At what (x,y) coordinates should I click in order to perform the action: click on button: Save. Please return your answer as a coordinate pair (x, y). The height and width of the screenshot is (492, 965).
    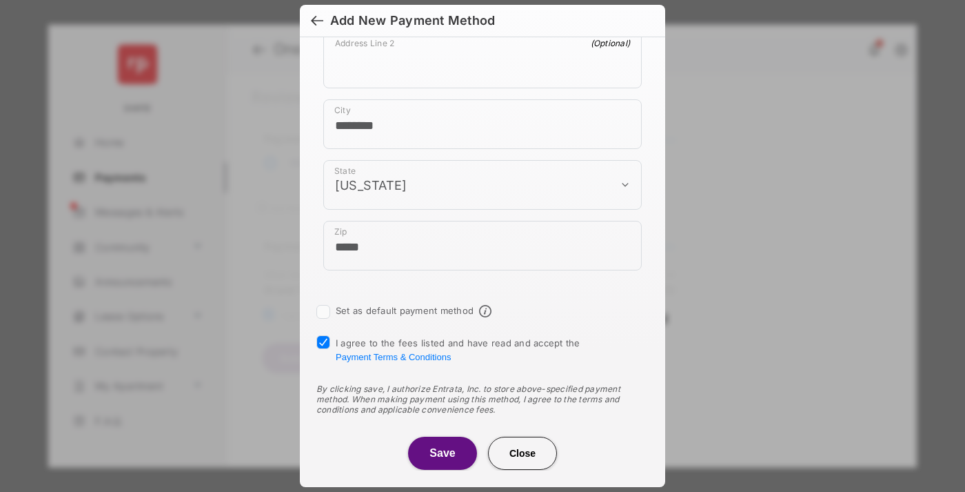
    Looking at the image, I should click on (443, 453).